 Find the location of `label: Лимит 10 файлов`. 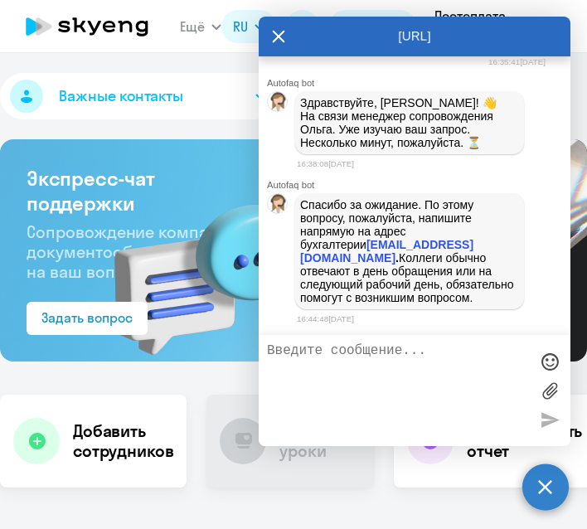

label: Лимит 10 файлов is located at coordinates (549, 390).